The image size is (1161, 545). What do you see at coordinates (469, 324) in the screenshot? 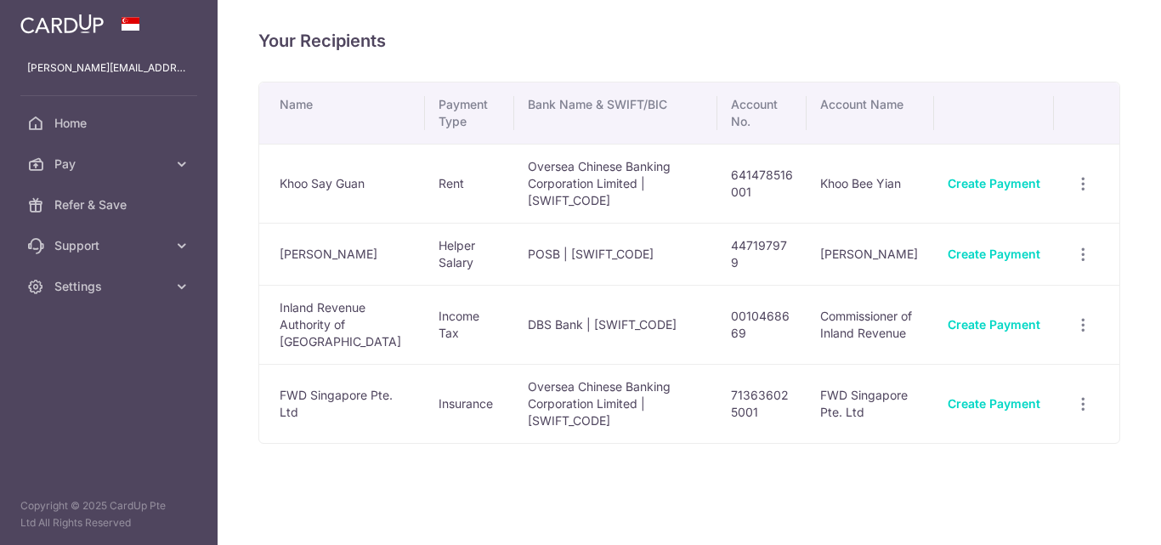
I see `td: Income Tax` at bounding box center [469, 324].